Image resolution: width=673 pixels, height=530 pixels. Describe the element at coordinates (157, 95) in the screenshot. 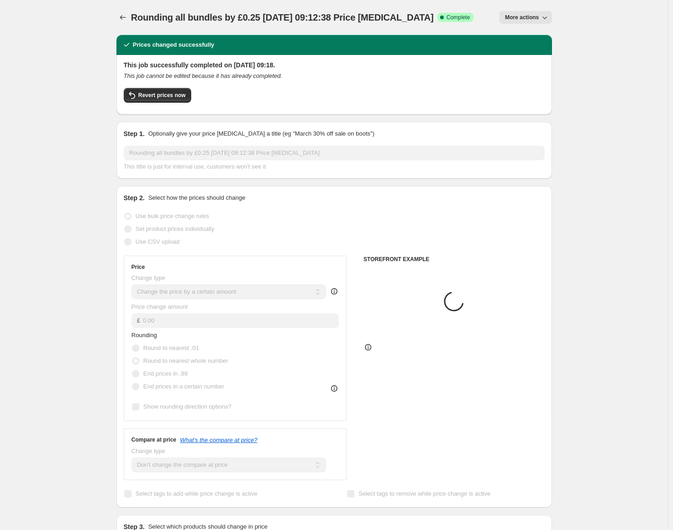

I see `button: Revert prices now` at that location.